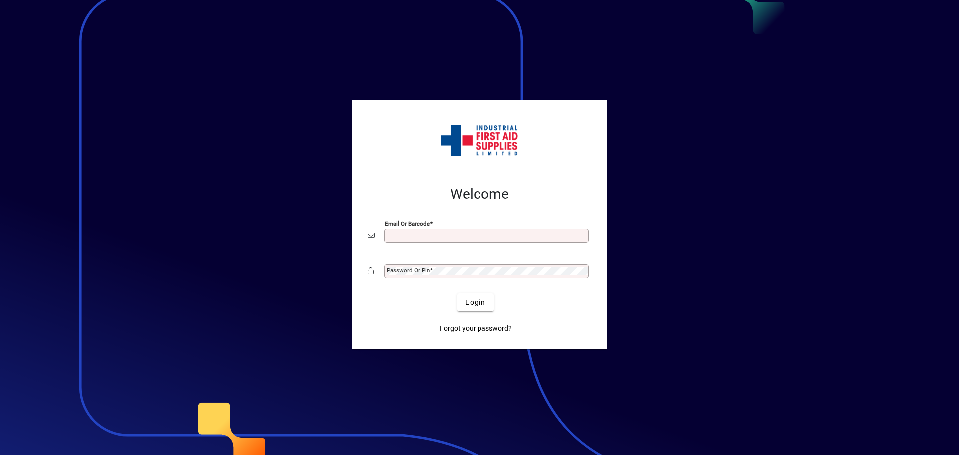 The width and height of the screenshot is (959, 455). What do you see at coordinates (476, 328) in the screenshot?
I see `span: Forgot your password?` at bounding box center [476, 328].